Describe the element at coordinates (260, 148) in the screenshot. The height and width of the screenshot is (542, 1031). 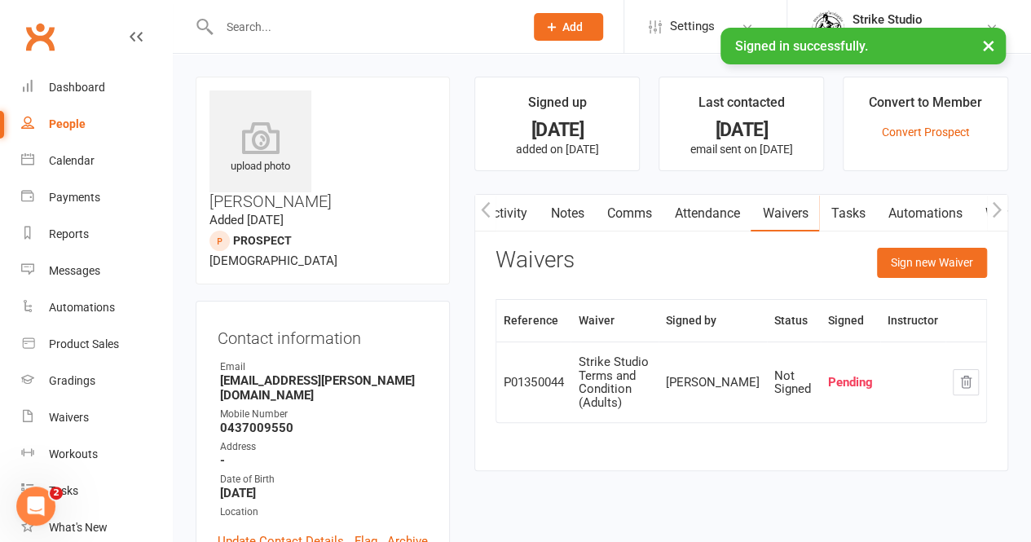
I see `div: upload photo` at that location.